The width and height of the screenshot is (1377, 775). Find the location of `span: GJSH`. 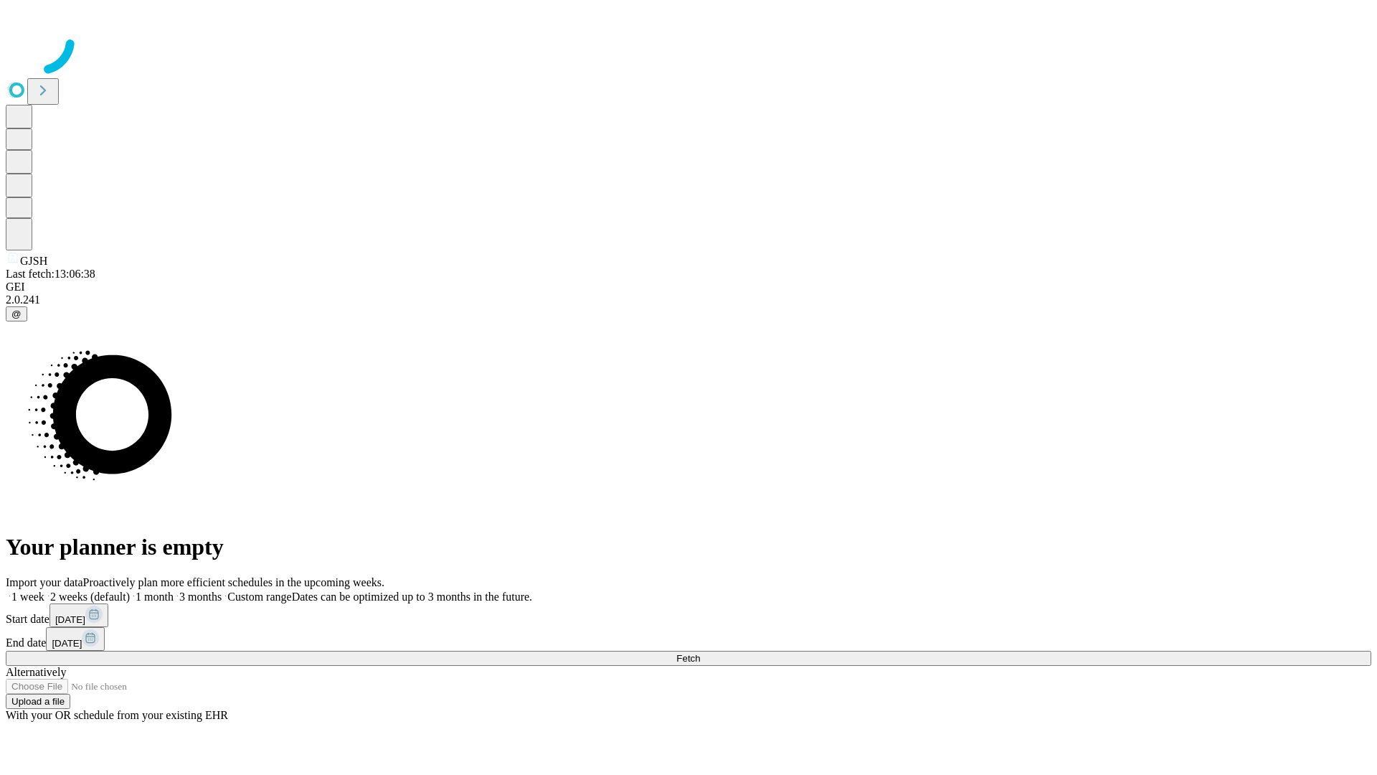

span: GJSH is located at coordinates (34, 260).